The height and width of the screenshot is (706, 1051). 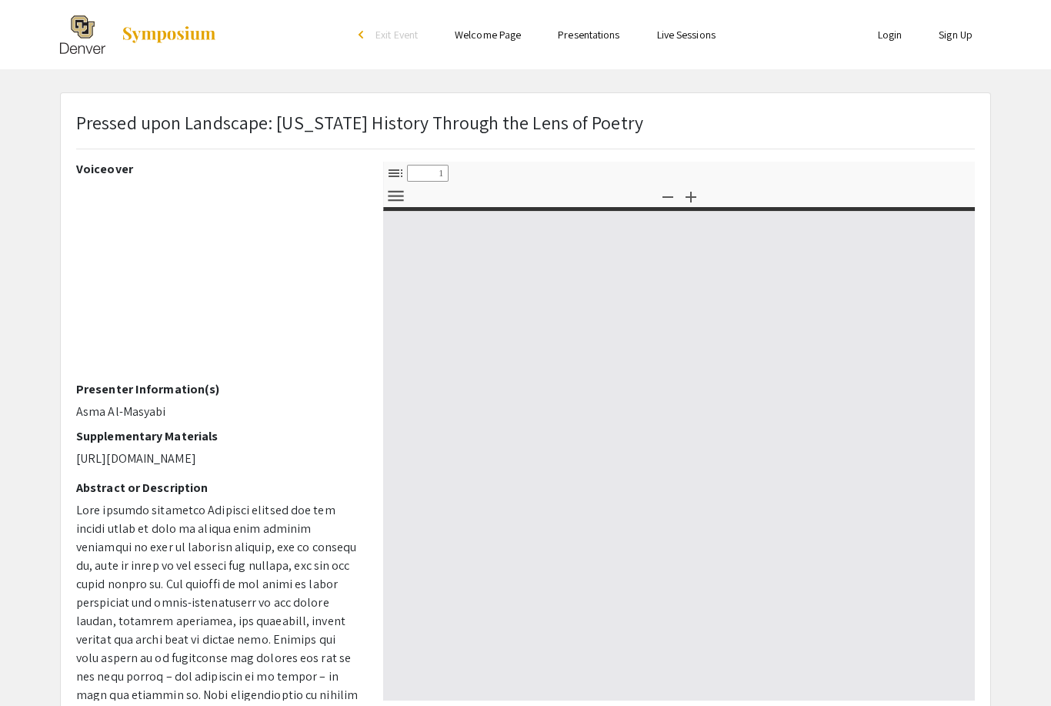 What do you see at coordinates (218, 436) in the screenshot?
I see `h2: Supplementary Materials` at bounding box center [218, 436].